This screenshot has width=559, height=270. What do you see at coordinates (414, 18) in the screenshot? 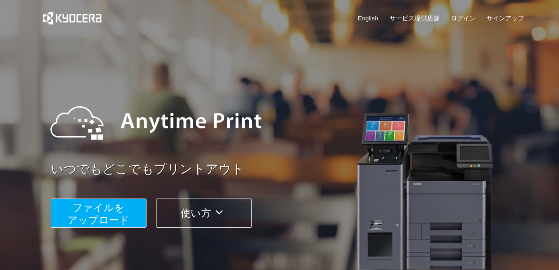
I see `a: サービス提供店舗` at bounding box center [414, 18].